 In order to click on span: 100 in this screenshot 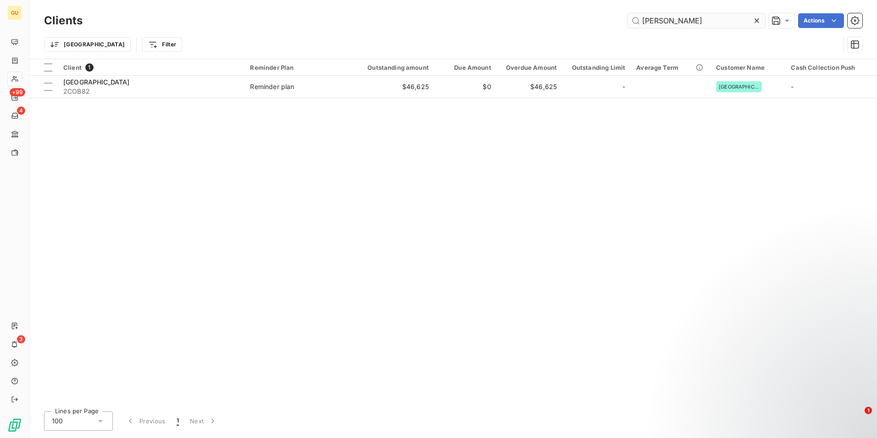, I will do `click(57, 421)`.